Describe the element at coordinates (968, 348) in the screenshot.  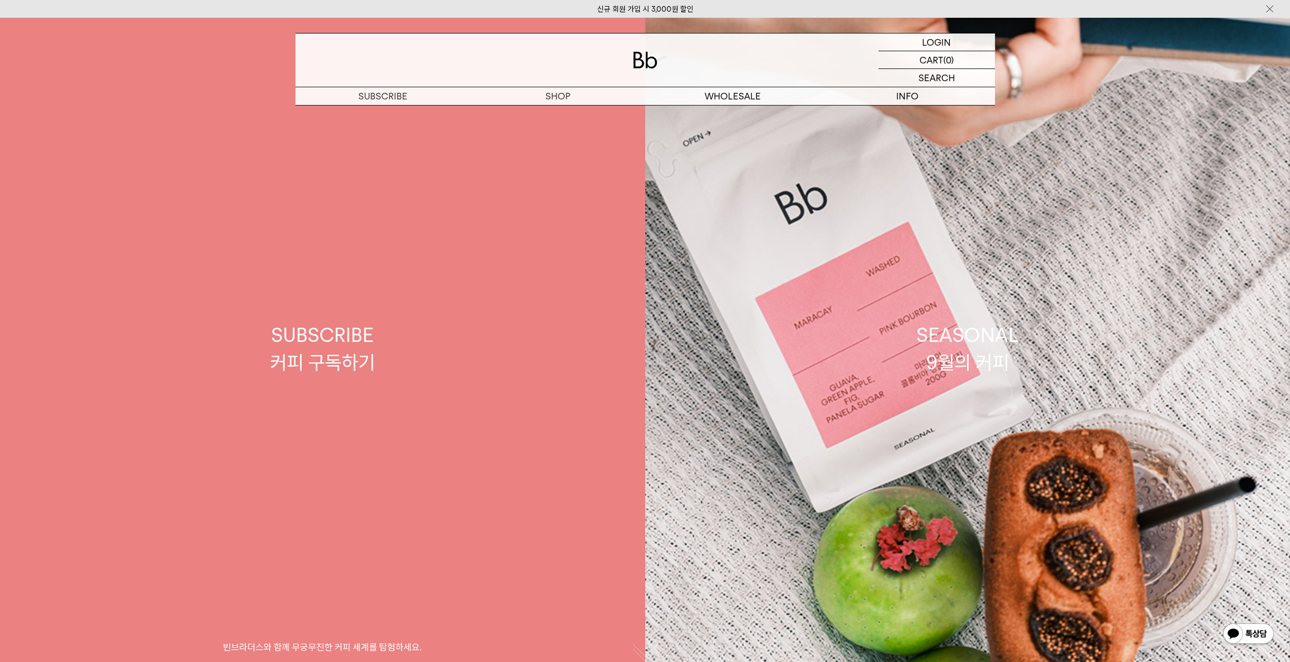
I see `div: SEASONAL 9월의 커피` at that location.